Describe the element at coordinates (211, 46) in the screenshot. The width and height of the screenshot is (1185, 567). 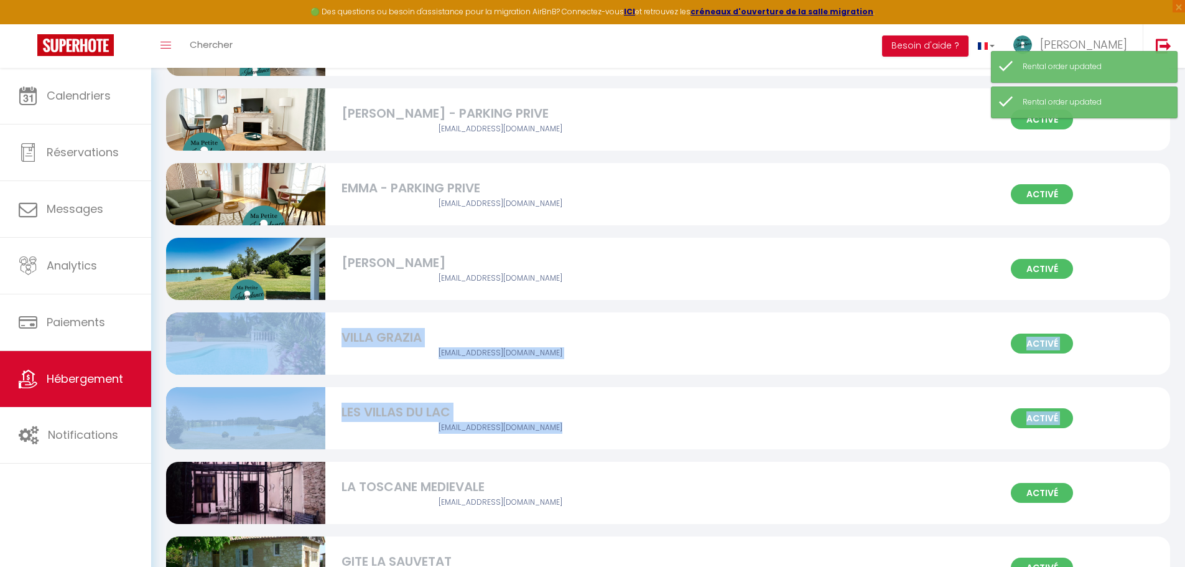
I see `a: Chercher` at that location.